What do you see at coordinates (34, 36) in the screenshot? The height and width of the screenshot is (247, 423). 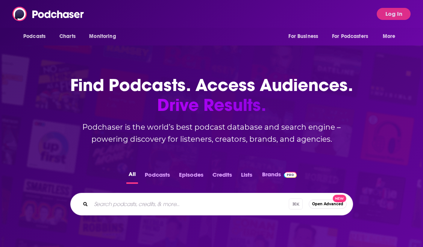 I see `span: Podcasts` at bounding box center [34, 36].